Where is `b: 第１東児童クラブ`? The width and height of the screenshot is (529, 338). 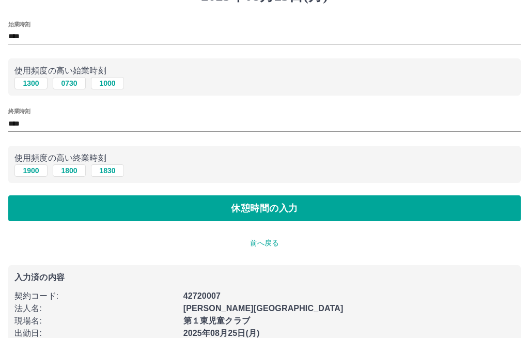
b: 第１東児童クラブ is located at coordinates (217, 320).